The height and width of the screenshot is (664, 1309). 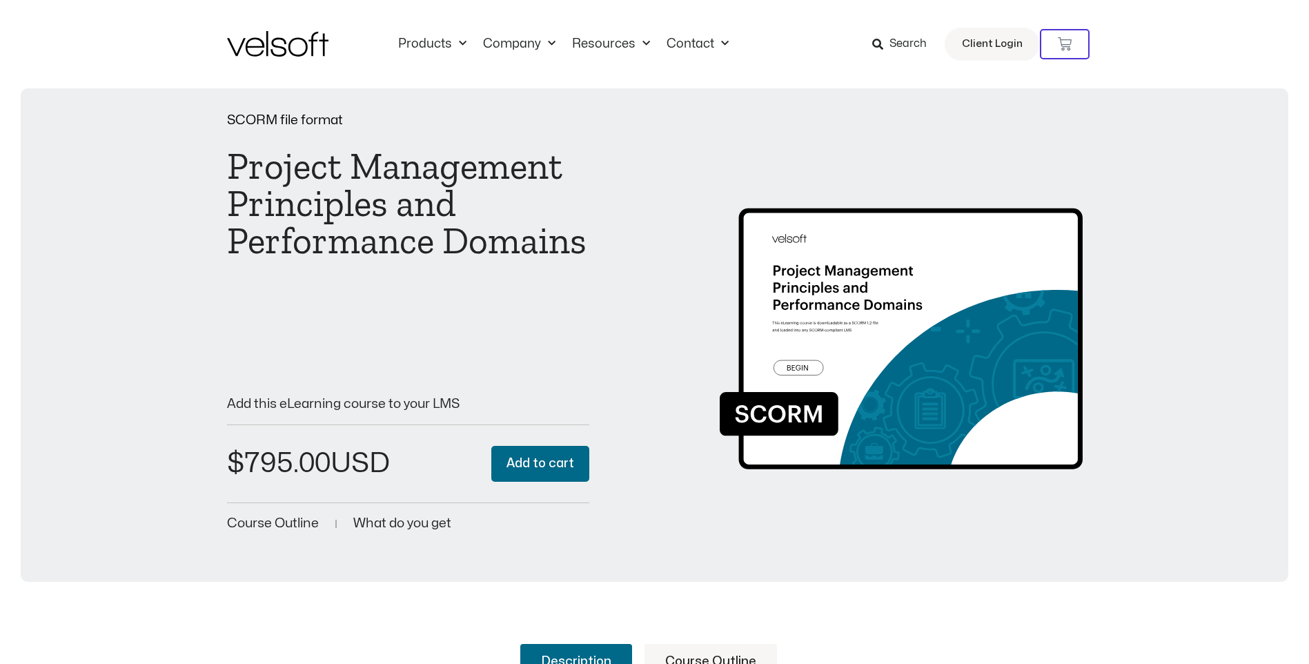 I want to click on a: Course Outline, so click(x=273, y=523).